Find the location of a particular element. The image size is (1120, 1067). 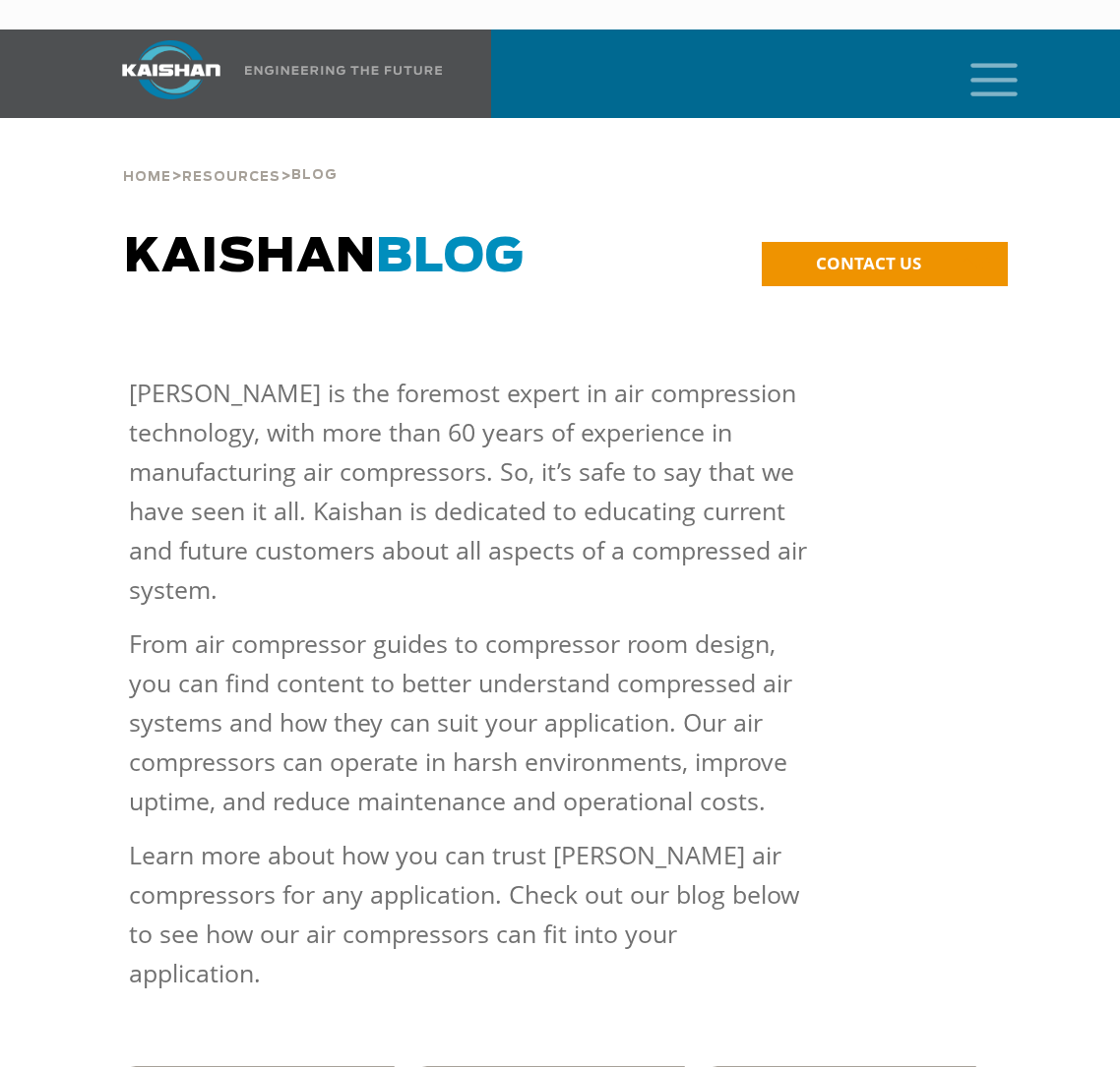

span: BLOG is located at coordinates (450, 257).